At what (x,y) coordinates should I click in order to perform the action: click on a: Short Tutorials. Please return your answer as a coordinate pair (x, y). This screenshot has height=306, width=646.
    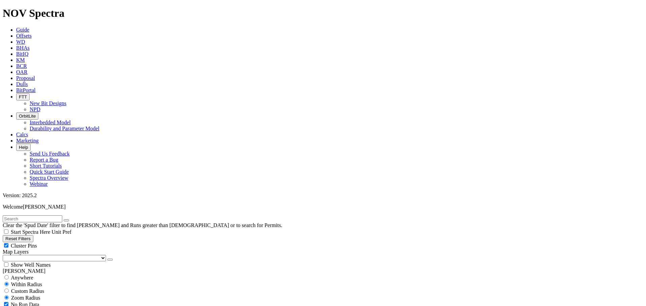
    Looking at the image, I should click on (46, 166).